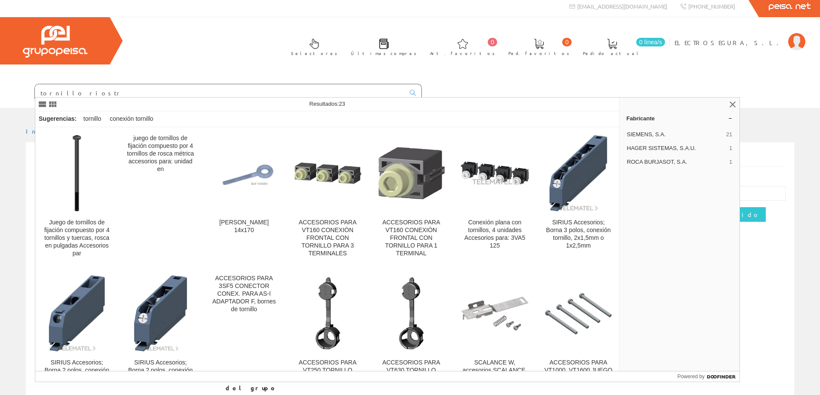  What do you see at coordinates (411, 314) in the screenshot?
I see `img: ACCESORIOS PARA VT630 TORNILLO PRECINTADO ( ** ATENCION : PRECIO POR 1 UNIDAD Y CANTIDAD MINIMA/MULT` at bounding box center [411, 314].